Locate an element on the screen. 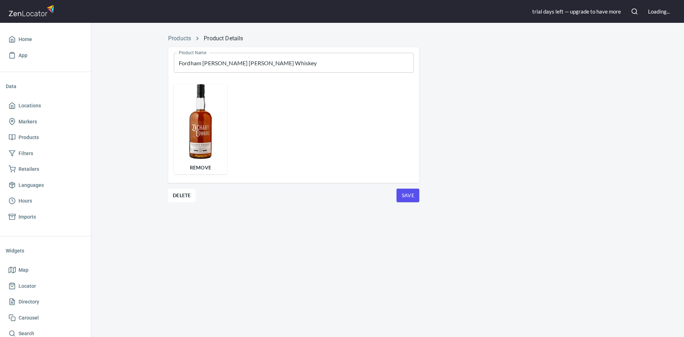 The height and width of the screenshot is (337, 684). a: Languages is located at coordinates (45, 185).